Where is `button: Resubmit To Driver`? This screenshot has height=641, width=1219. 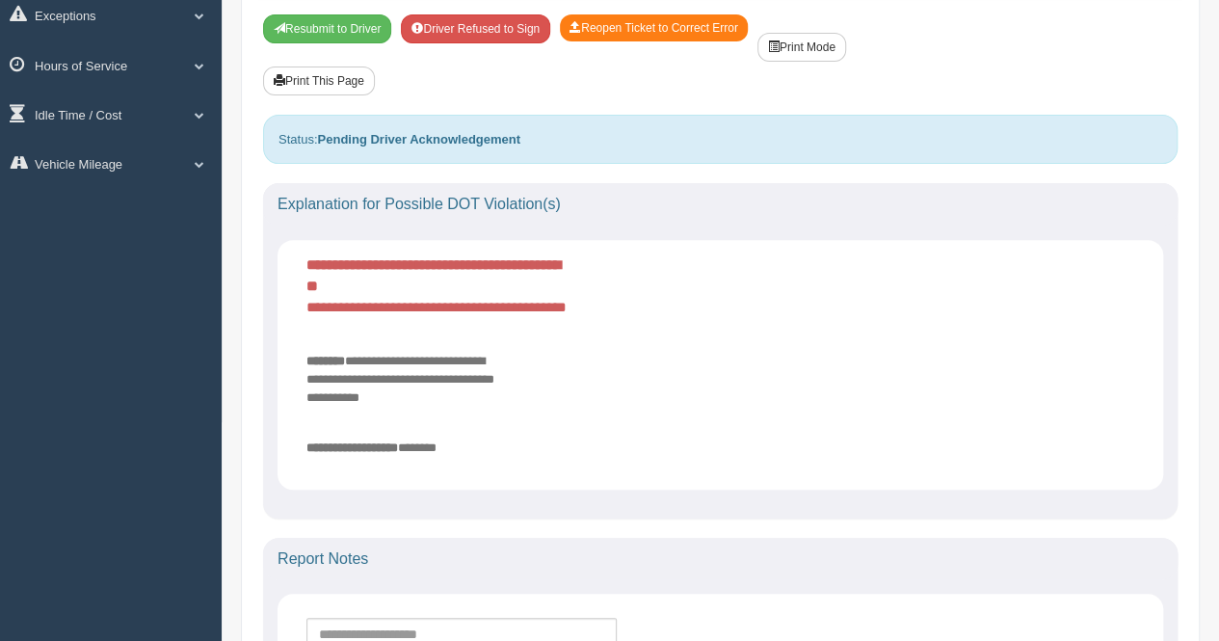
button: Resubmit To Driver is located at coordinates (327, 29).